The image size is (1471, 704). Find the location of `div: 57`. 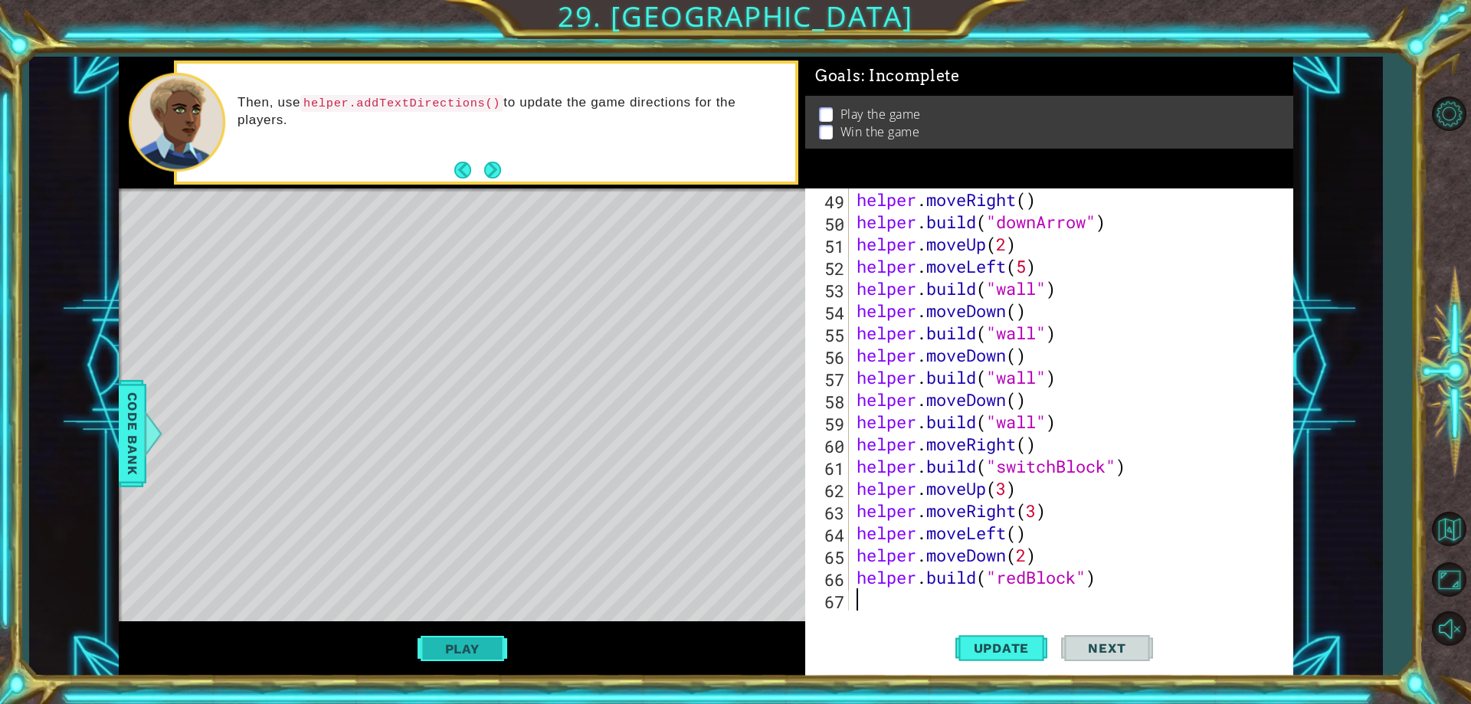

div: 57 is located at coordinates (828, 379).